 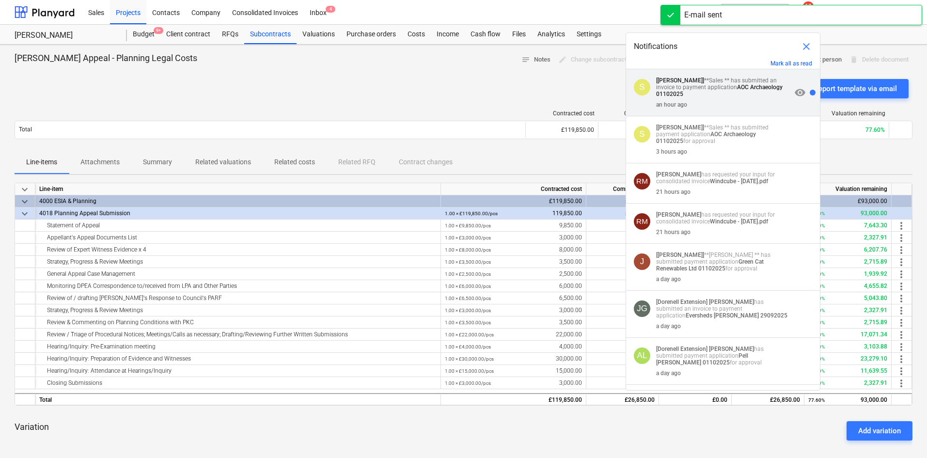 What do you see at coordinates (723, 87) in the screenshot?
I see `p: **Sales ** has submitted an invoice to payment application` at bounding box center [723, 87].